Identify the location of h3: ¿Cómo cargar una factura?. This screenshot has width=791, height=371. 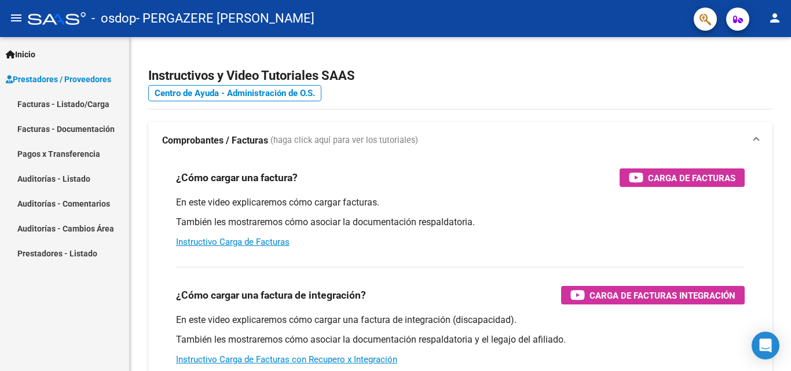
(237, 178).